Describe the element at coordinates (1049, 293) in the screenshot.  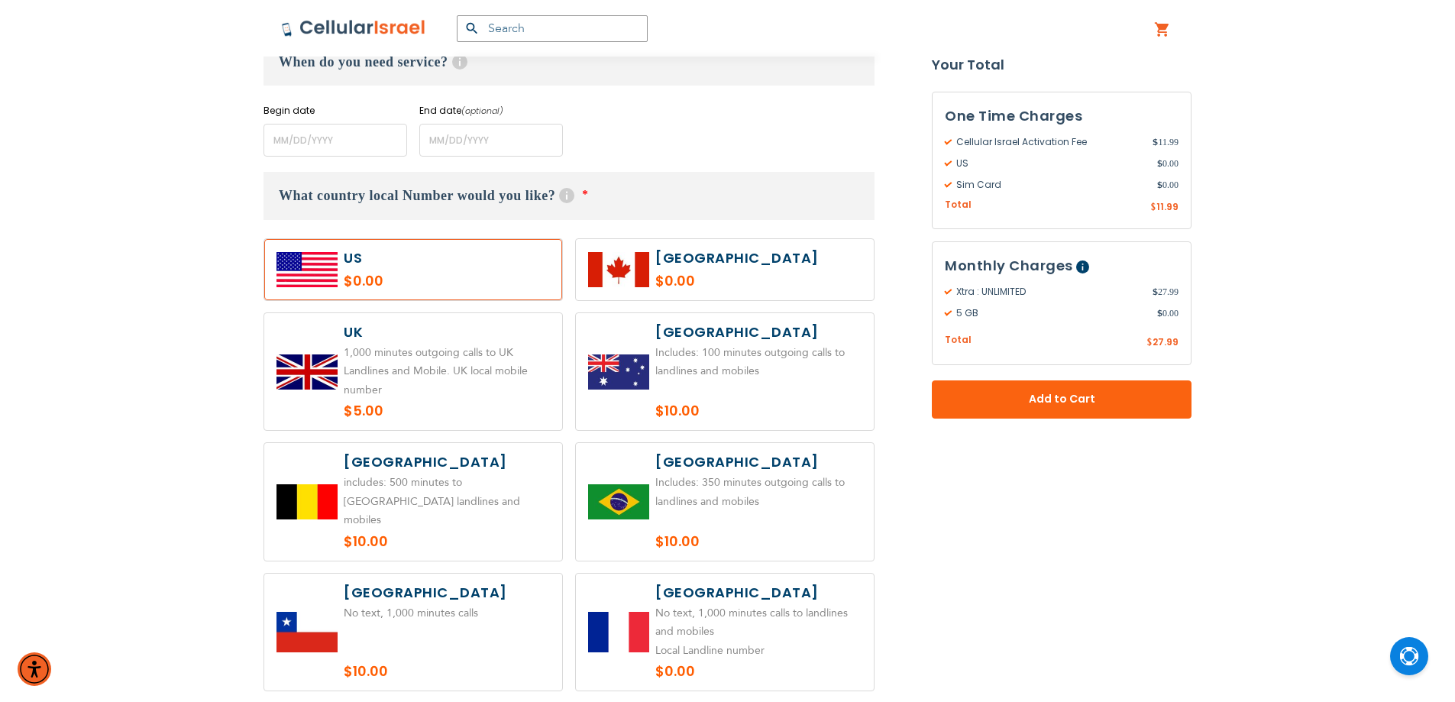
I see `span: Xtra : UNLIMITED` at that location.